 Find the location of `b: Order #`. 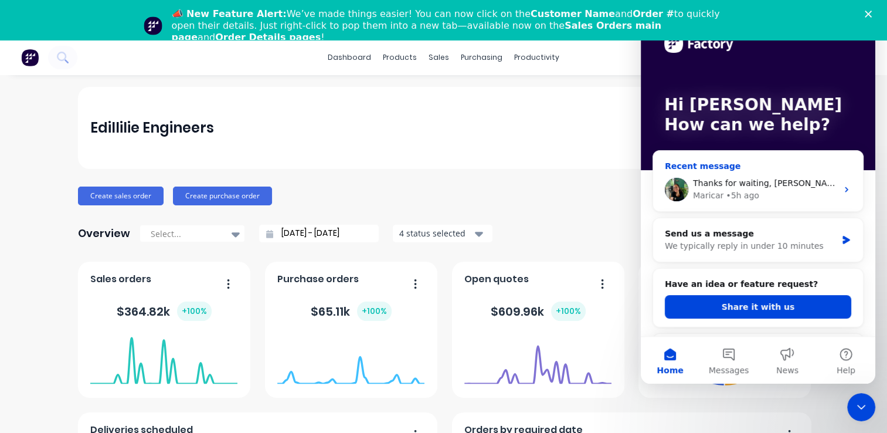

b: Order # is located at coordinates (653, 13).